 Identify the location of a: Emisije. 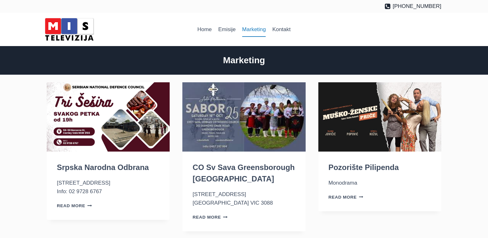
(227, 30).